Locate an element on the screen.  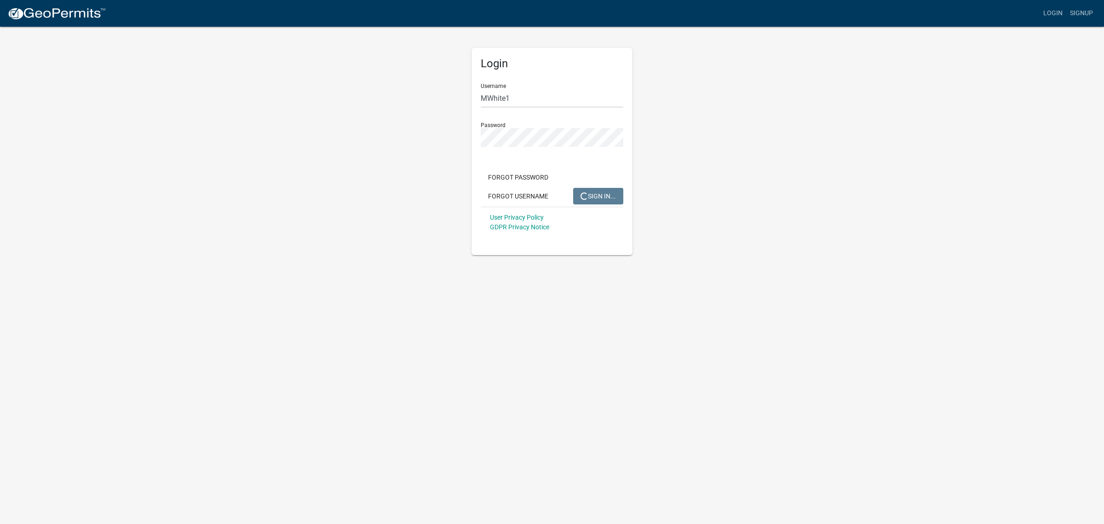
h5: Login is located at coordinates (552, 63).